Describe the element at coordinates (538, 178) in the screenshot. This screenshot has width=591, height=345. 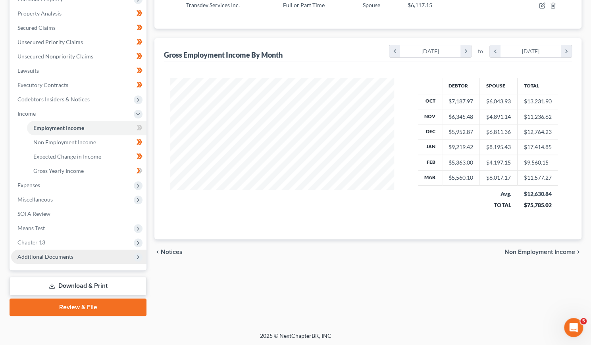
I see `td: $11,577.27` at that location.